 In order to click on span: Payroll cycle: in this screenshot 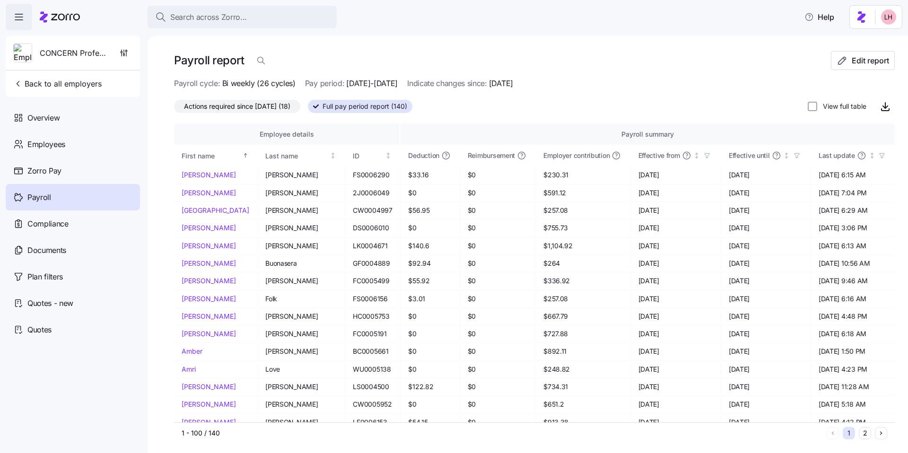, I will do `click(197, 83)`.